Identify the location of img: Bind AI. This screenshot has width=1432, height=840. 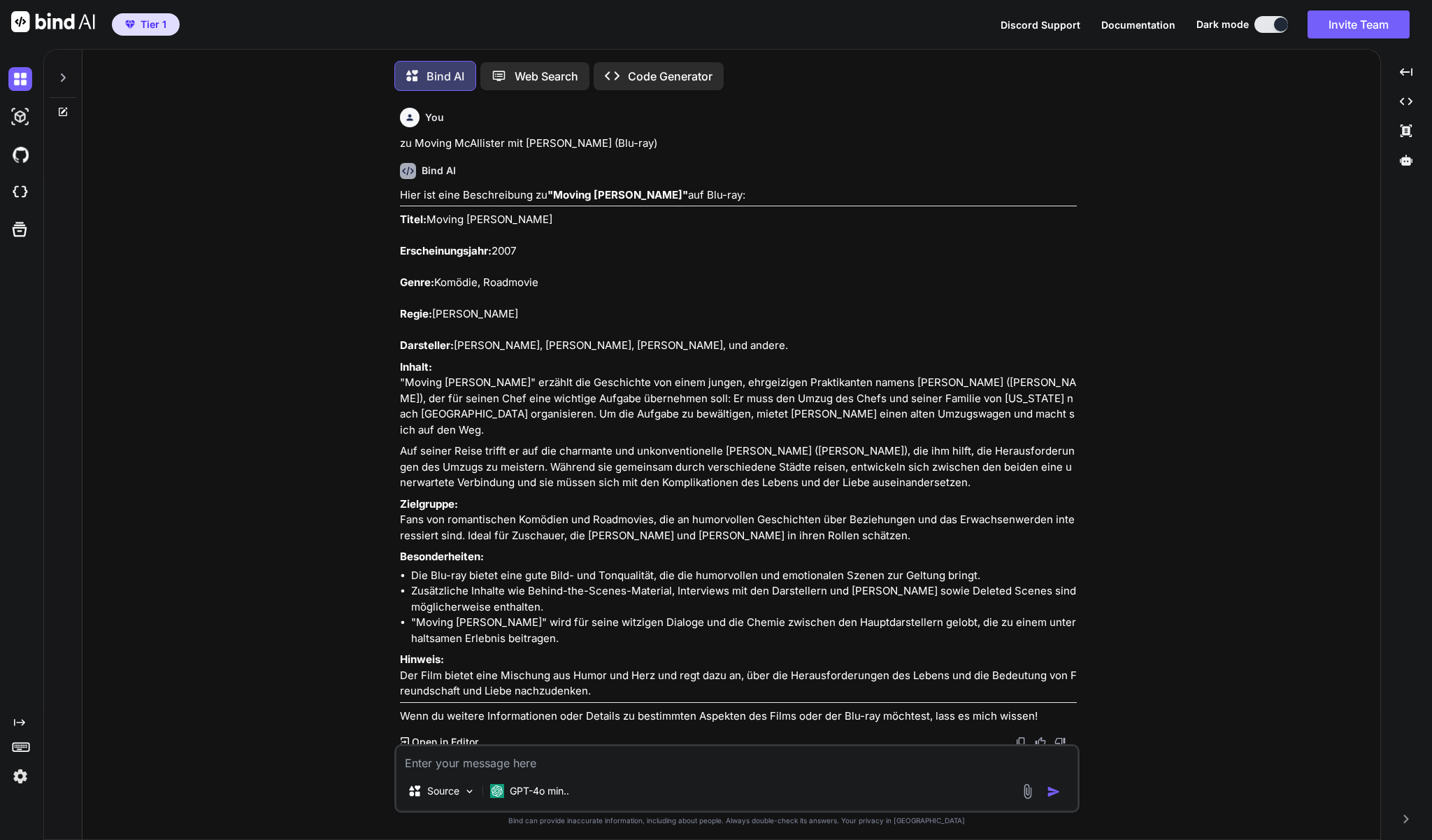
(53, 22).